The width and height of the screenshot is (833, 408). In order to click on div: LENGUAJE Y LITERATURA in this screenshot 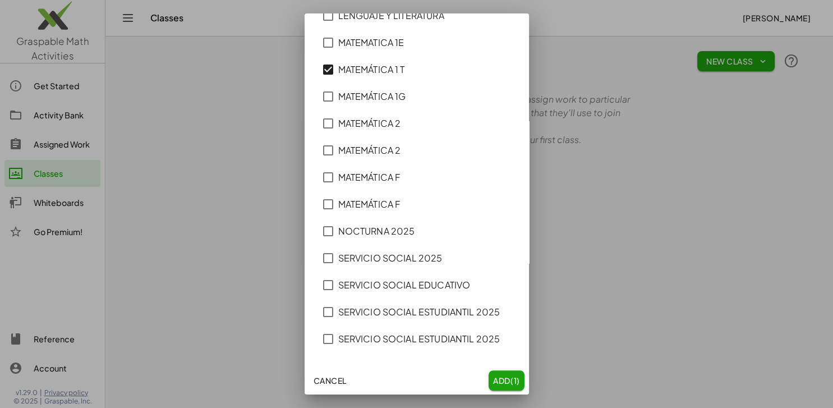, I will do `click(391, 16)`.